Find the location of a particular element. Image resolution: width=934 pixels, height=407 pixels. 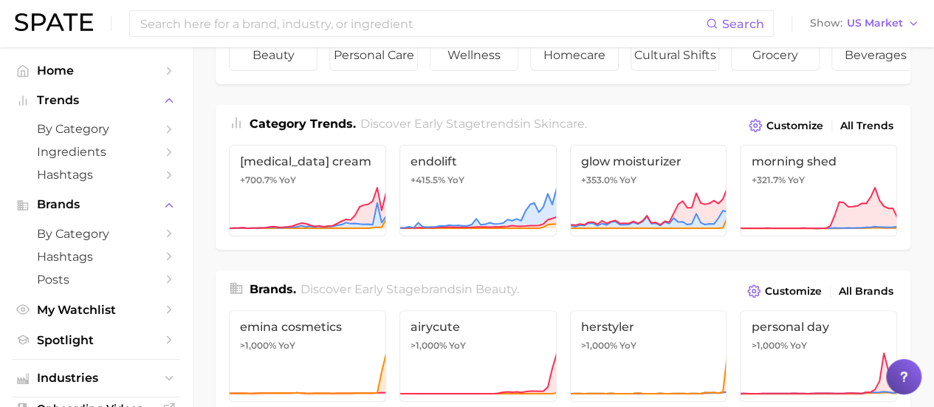

button: Industries is located at coordinates (96, 378).